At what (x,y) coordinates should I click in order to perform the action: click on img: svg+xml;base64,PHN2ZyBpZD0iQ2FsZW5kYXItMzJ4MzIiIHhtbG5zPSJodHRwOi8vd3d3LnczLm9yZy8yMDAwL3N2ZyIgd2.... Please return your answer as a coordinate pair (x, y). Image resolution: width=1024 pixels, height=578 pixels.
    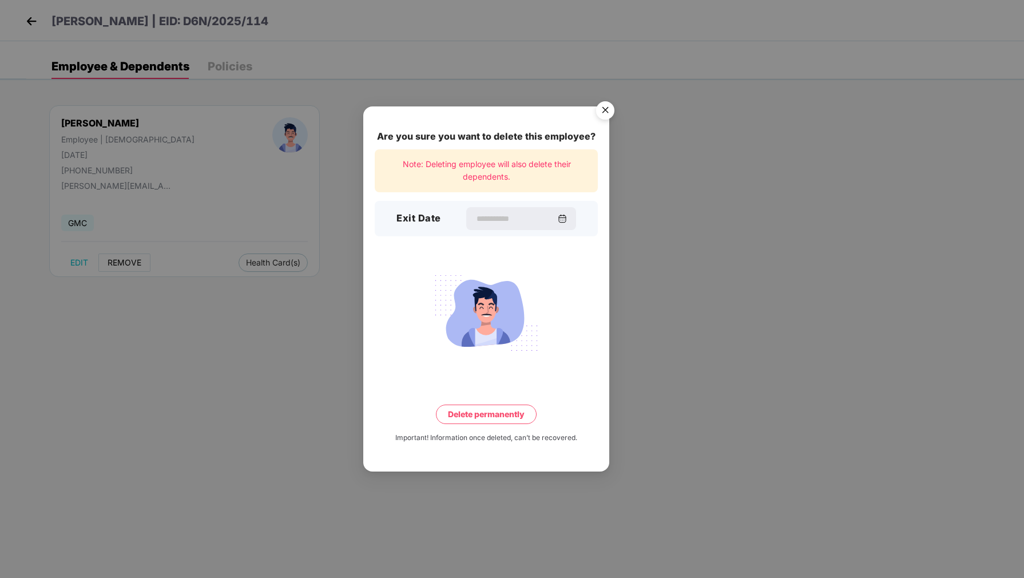
    Looking at the image, I should click on (562, 218).